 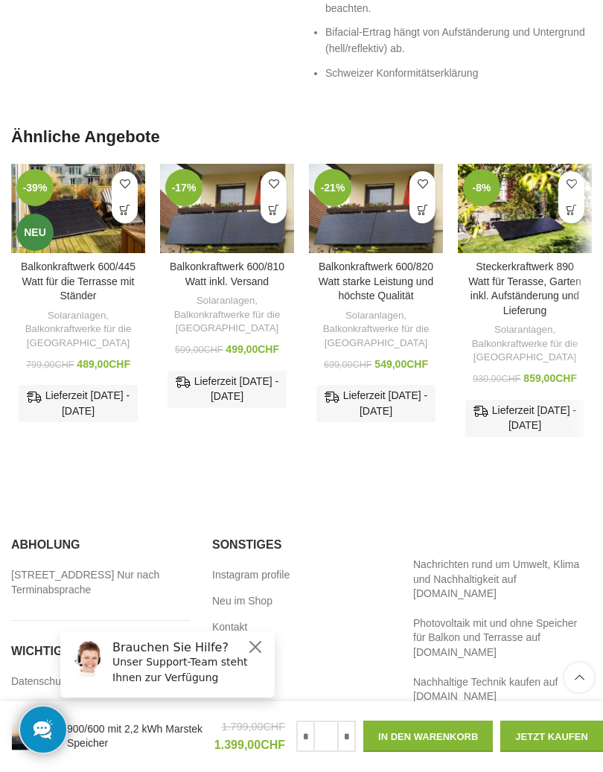 I want to click on span: -8%, so click(x=482, y=188).